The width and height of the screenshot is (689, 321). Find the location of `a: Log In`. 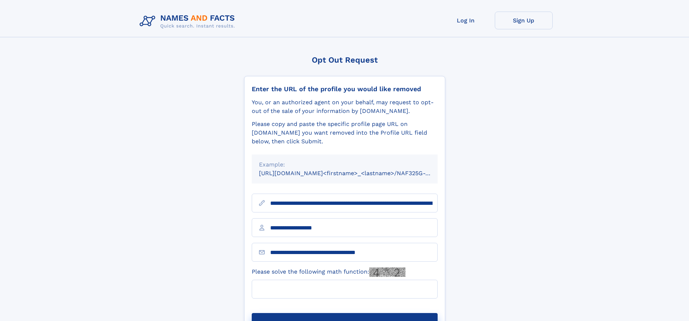

a: Log In is located at coordinates (466, 20).